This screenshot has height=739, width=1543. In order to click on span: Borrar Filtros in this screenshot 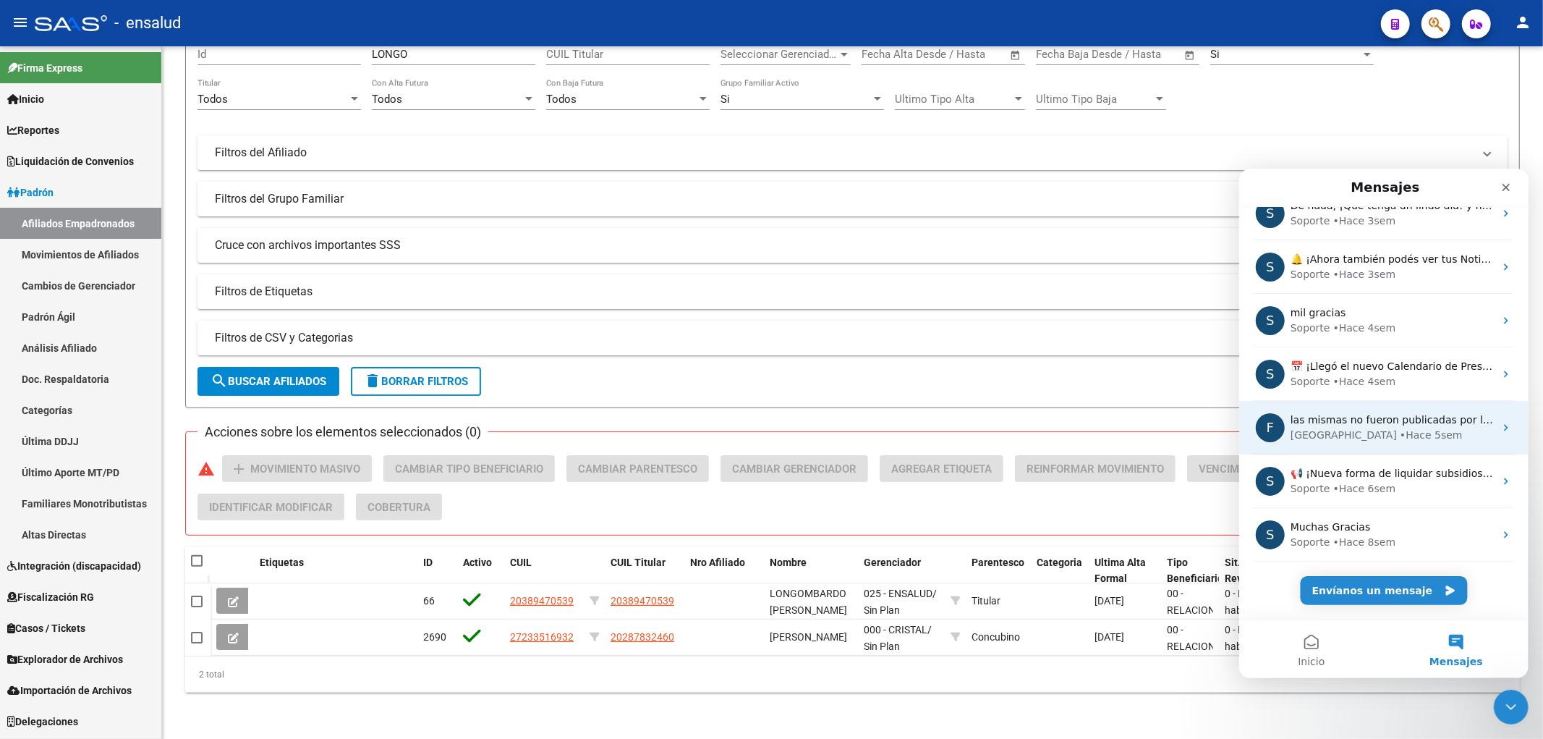, I will do `click(416, 381)`.